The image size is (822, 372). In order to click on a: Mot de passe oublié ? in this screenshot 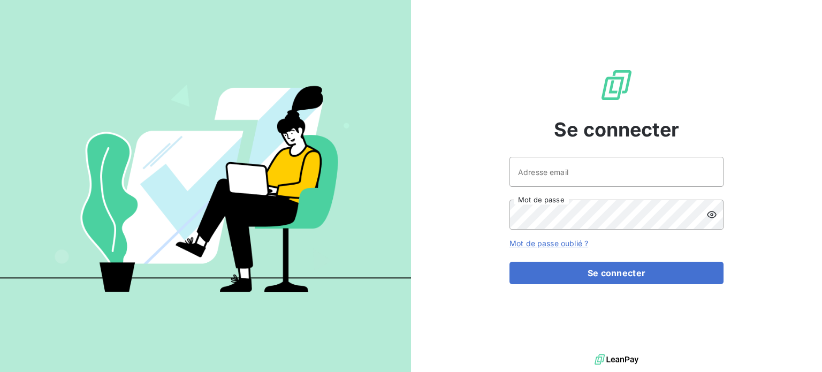, I will do `click(548, 243)`.